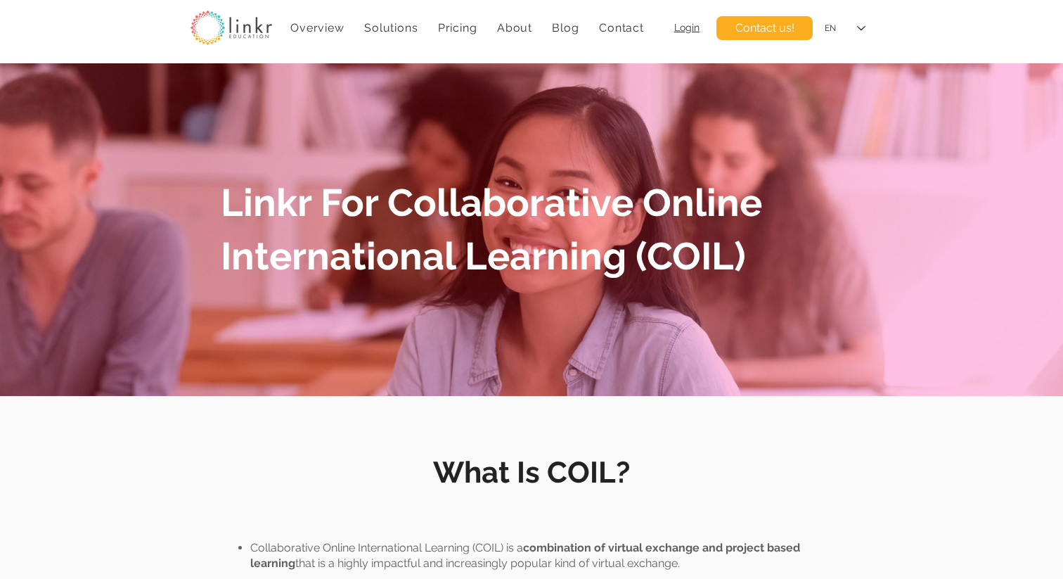  Describe the element at coordinates (541, 555) in the screenshot. I see `p: Collaborative Online International Learning (COIL) is a that is a highly impactful and increasing...` at that location.